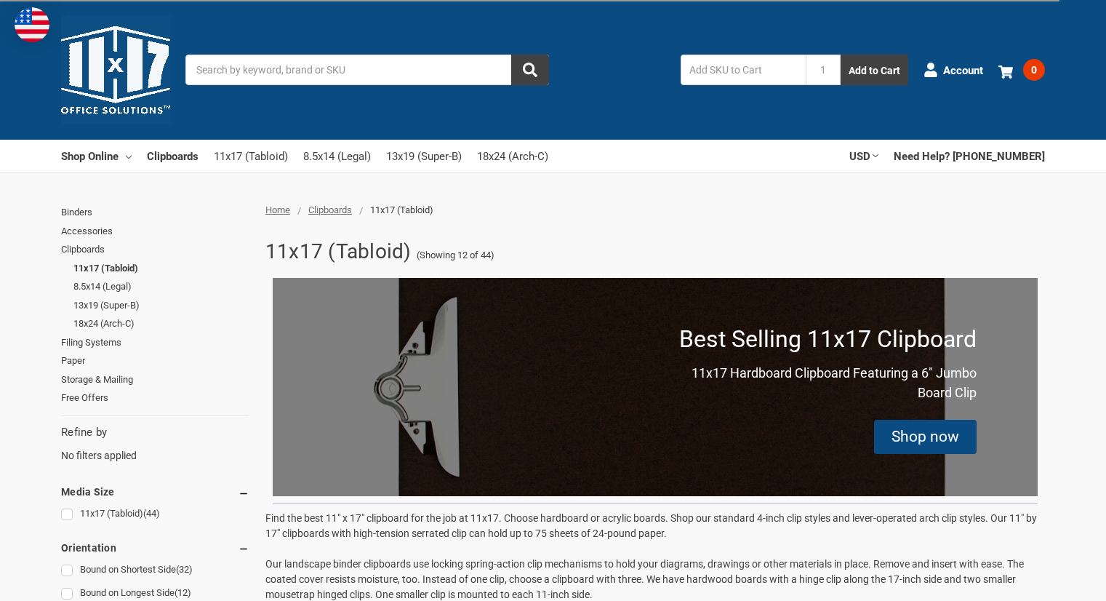 This screenshot has width=1106, height=601. I want to click on a: Storage & Mailing, so click(155, 380).